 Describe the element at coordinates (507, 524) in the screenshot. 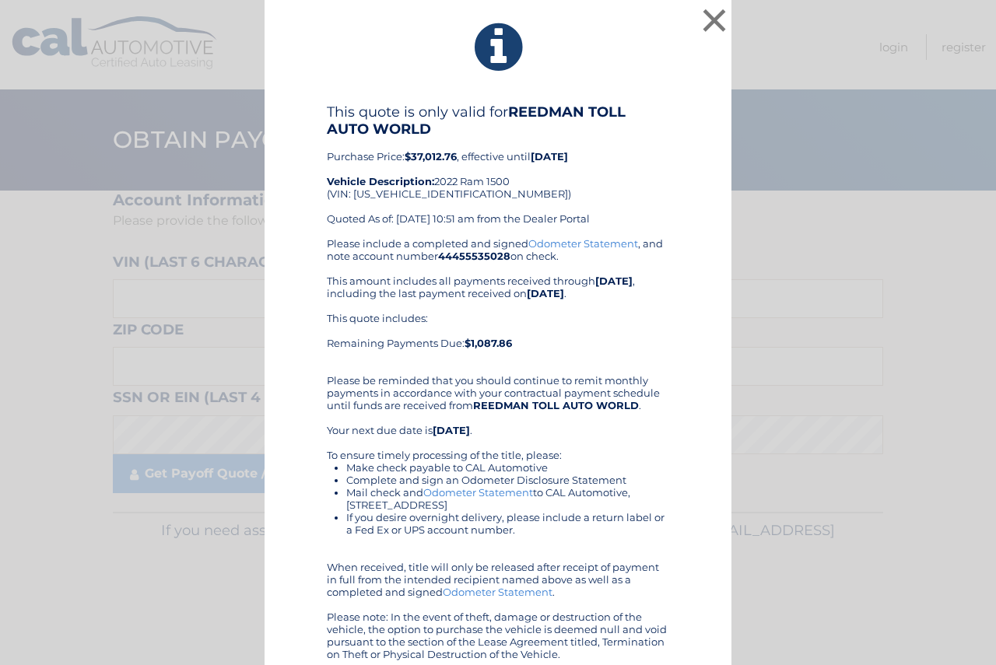

I see `li: If you desire overnight delivery, please include a return label or a Fed Ex or UPS account number.` at that location.